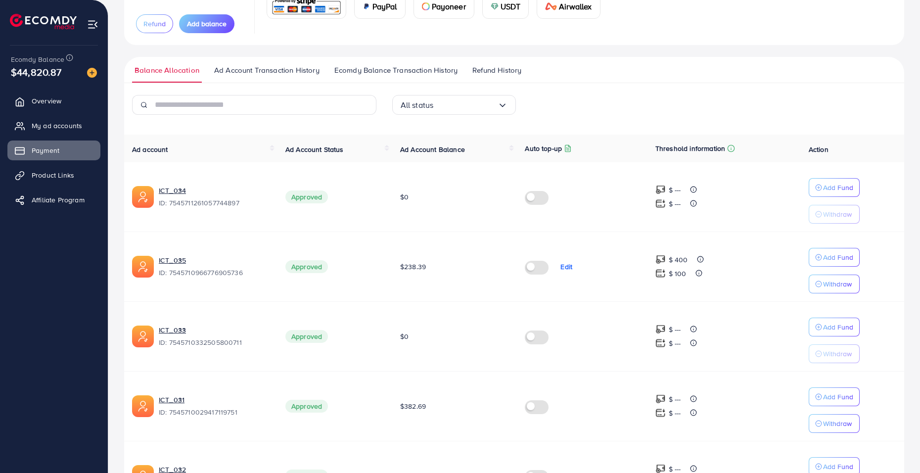  Describe the element at coordinates (46, 150) in the screenshot. I see `span: Payment` at that location.